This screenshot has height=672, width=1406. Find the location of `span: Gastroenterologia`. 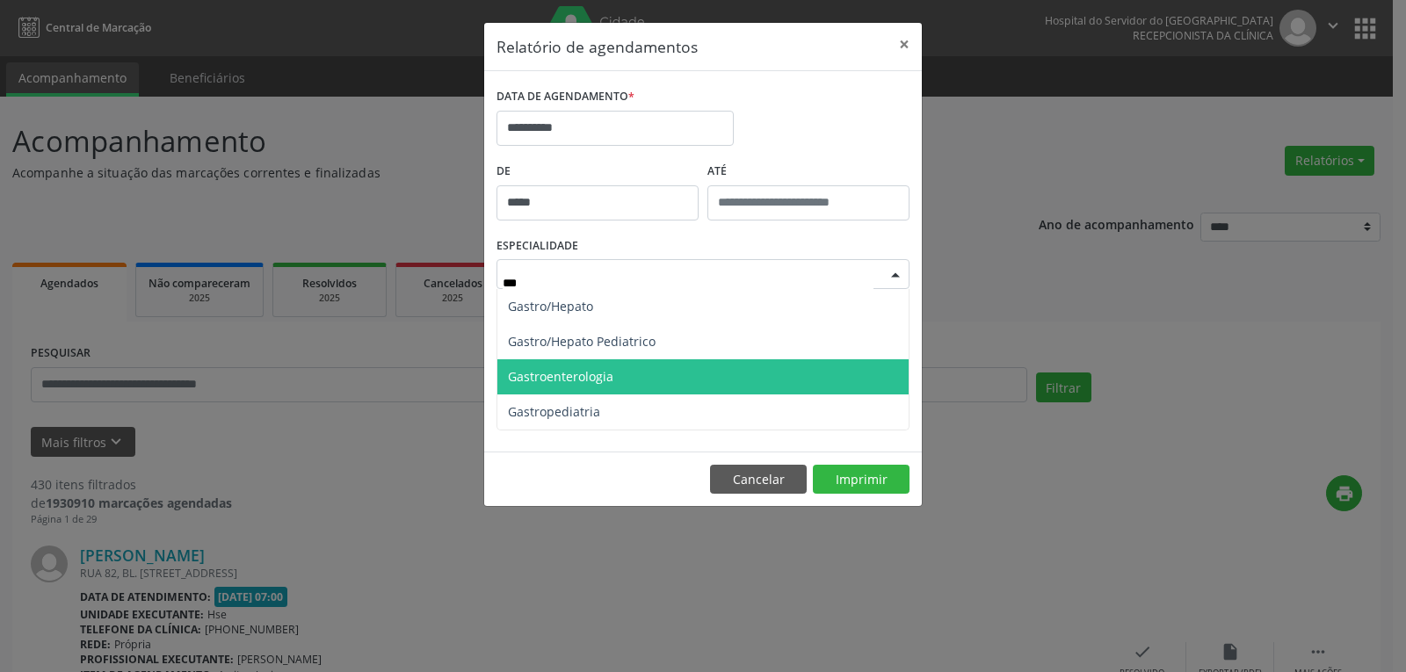

span: Gastroenterologia is located at coordinates (561, 376).